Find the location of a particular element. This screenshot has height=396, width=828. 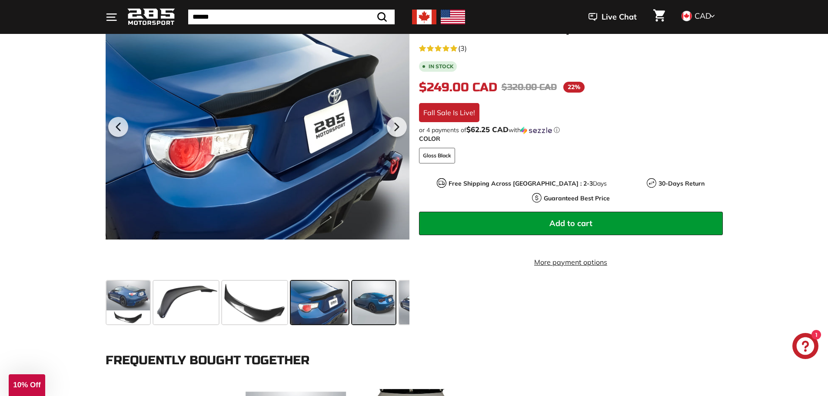

span: $62.25 CAD is located at coordinates (487, 129).